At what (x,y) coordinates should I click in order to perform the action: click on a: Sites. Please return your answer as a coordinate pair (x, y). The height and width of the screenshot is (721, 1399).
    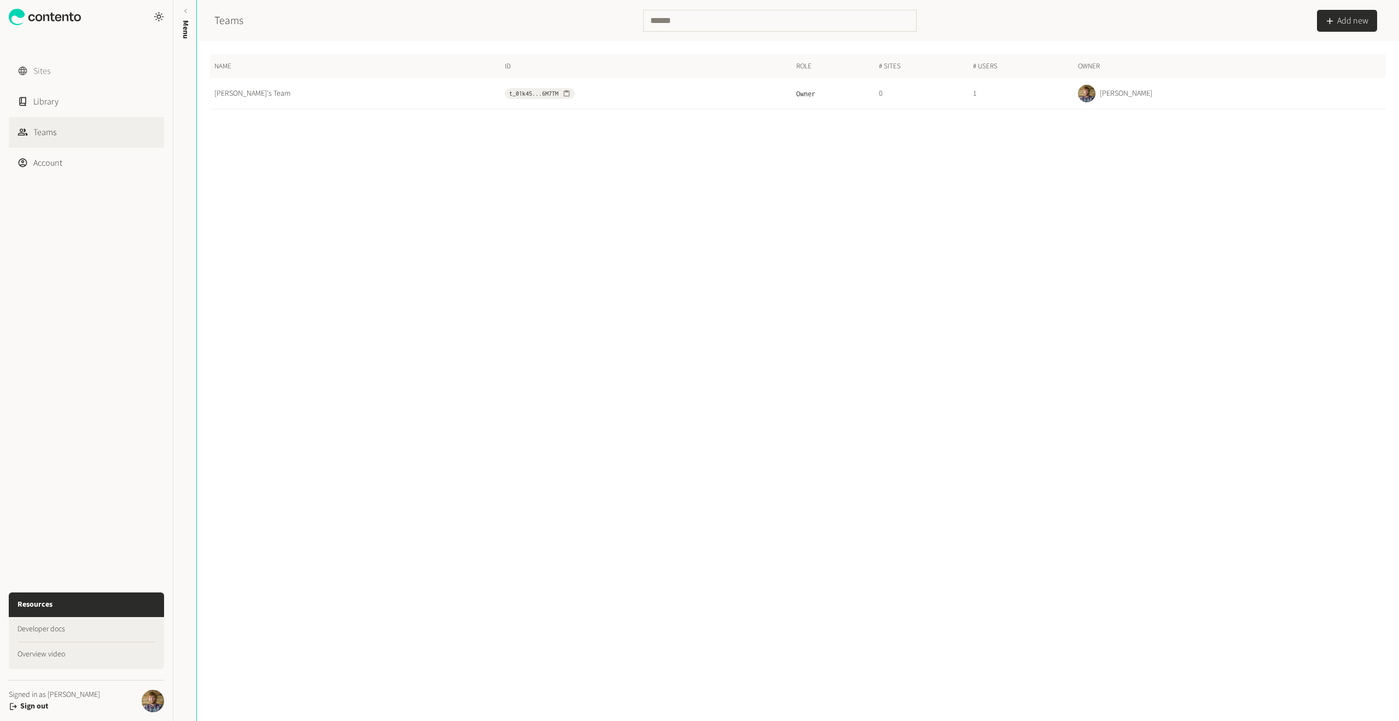
    Looking at the image, I should click on (86, 71).